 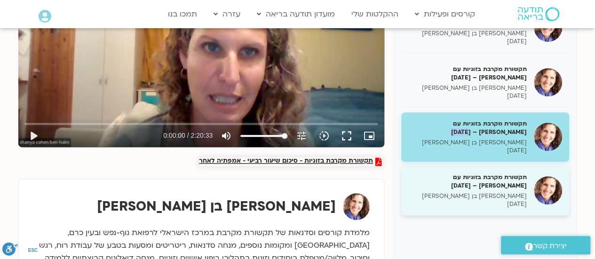 I want to click on a: תמכו בנו, so click(x=183, y=14).